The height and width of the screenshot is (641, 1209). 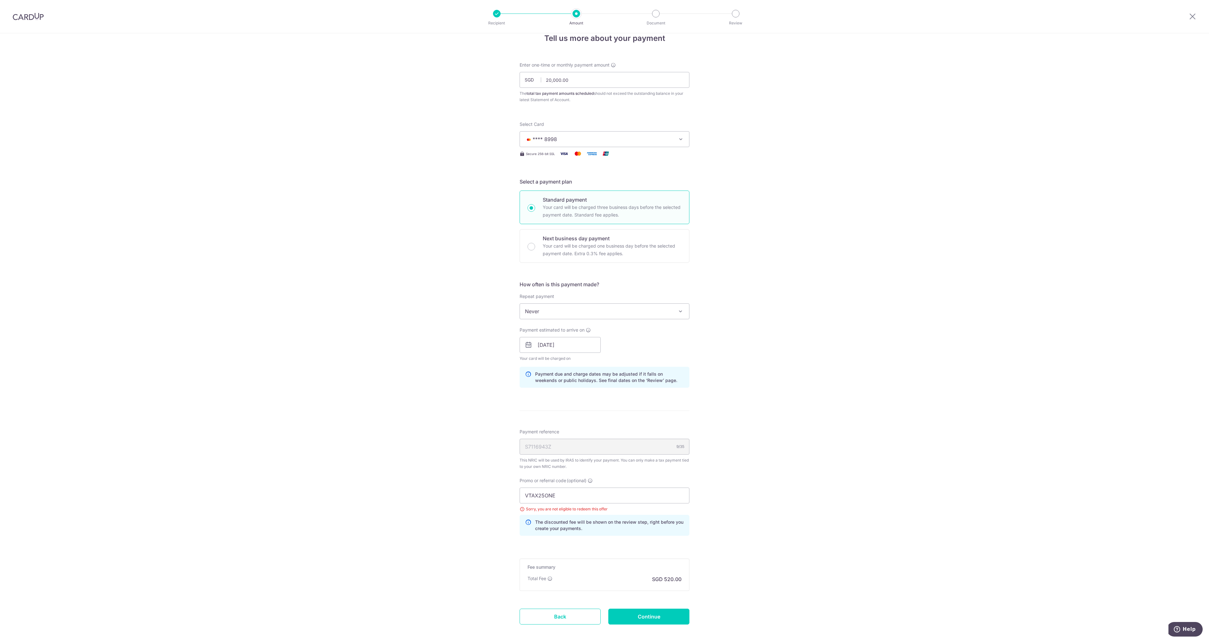 I want to click on img: American Express, so click(x=592, y=153).